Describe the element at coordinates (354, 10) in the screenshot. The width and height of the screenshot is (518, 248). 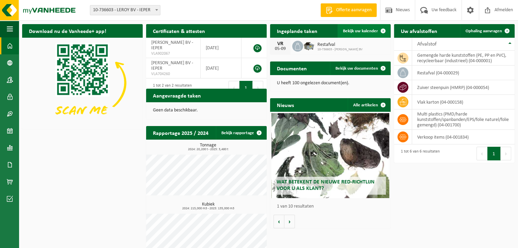
I see `span: Offerte aanvragen` at that location.